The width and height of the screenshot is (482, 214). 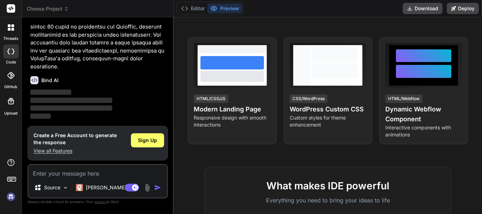 I want to click on h4: Modern Landing Page, so click(x=232, y=109).